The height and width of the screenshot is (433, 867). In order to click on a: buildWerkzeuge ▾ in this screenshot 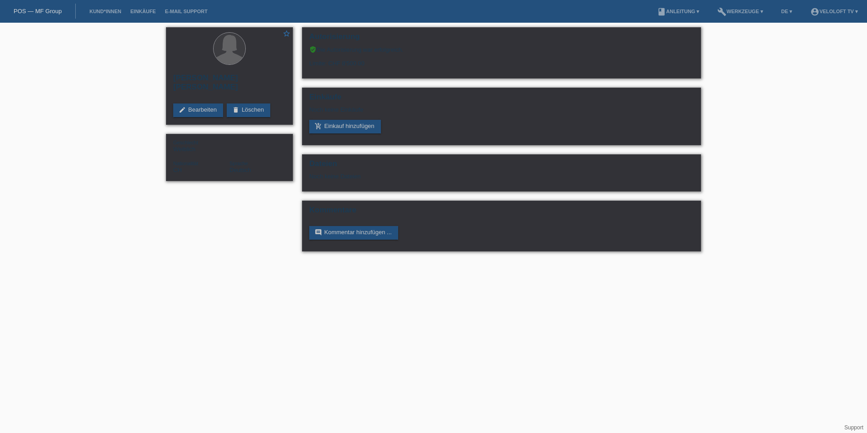, I will do `click(740, 11)`.